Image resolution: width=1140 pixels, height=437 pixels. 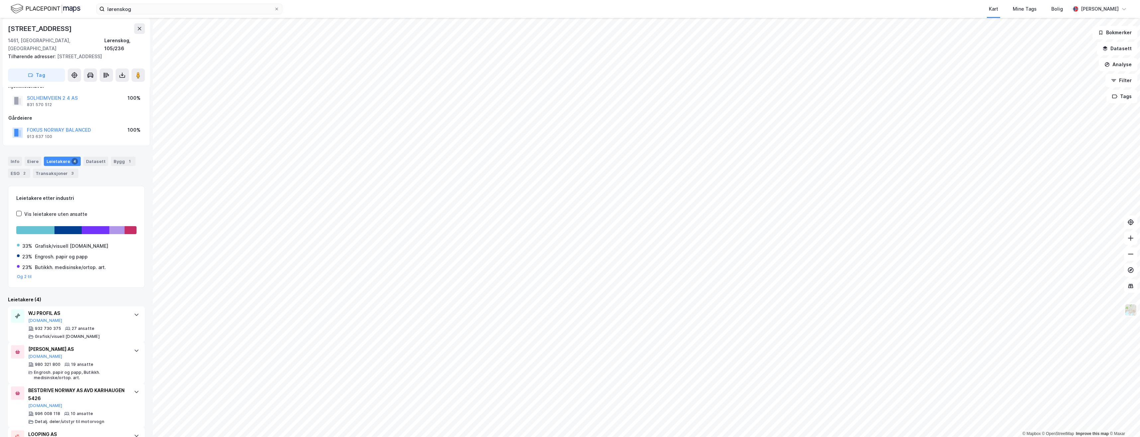 What do you see at coordinates (62, 161) in the screenshot?
I see `div: Leietakere` at bounding box center [62, 161].